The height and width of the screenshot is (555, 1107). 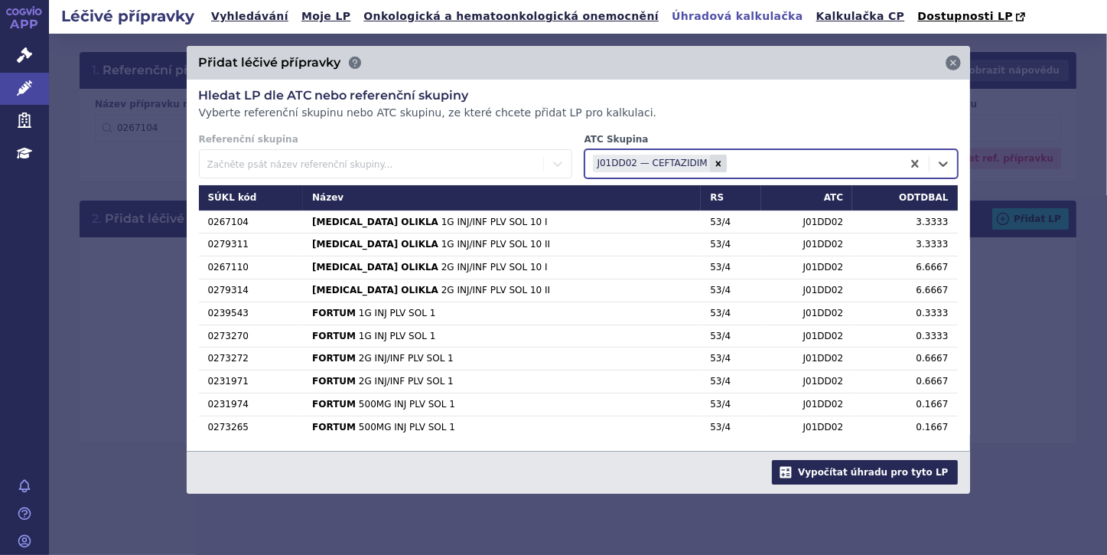 What do you see at coordinates (965, 16) in the screenshot?
I see `span: Dostupnosti LP` at bounding box center [965, 16].